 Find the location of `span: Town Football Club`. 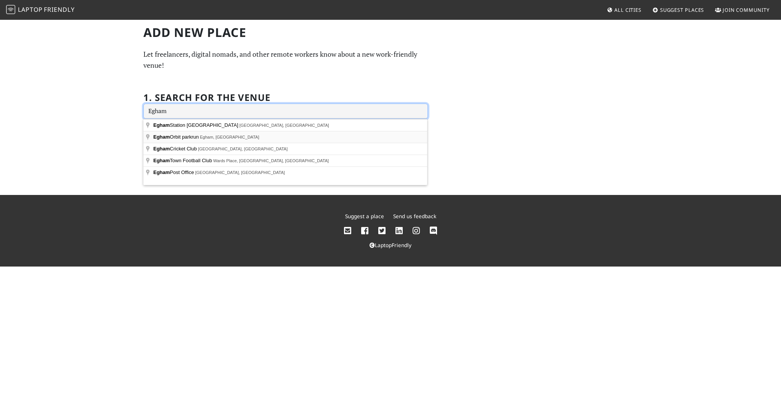

span: Town Football Club is located at coordinates (183, 160).